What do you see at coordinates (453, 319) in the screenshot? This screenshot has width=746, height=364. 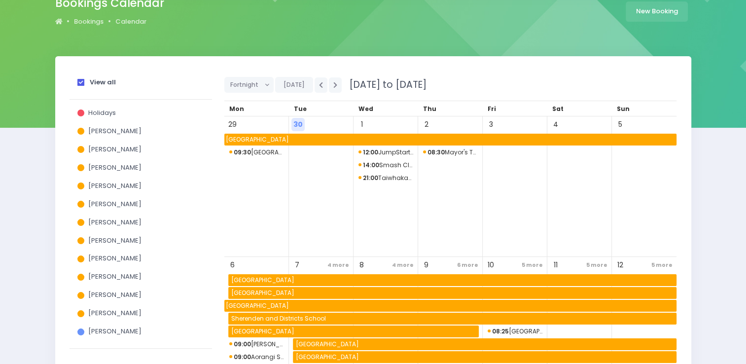 I see `span: Sherenden and Districts School` at bounding box center [453, 319].